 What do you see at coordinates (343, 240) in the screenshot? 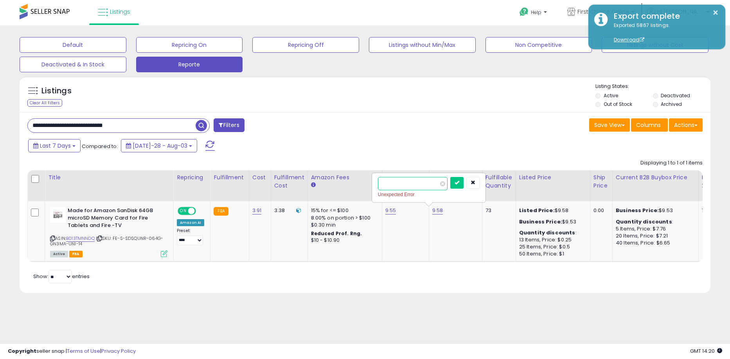
I see `div: $10 - $10.90` at bounding box center [343, 240].